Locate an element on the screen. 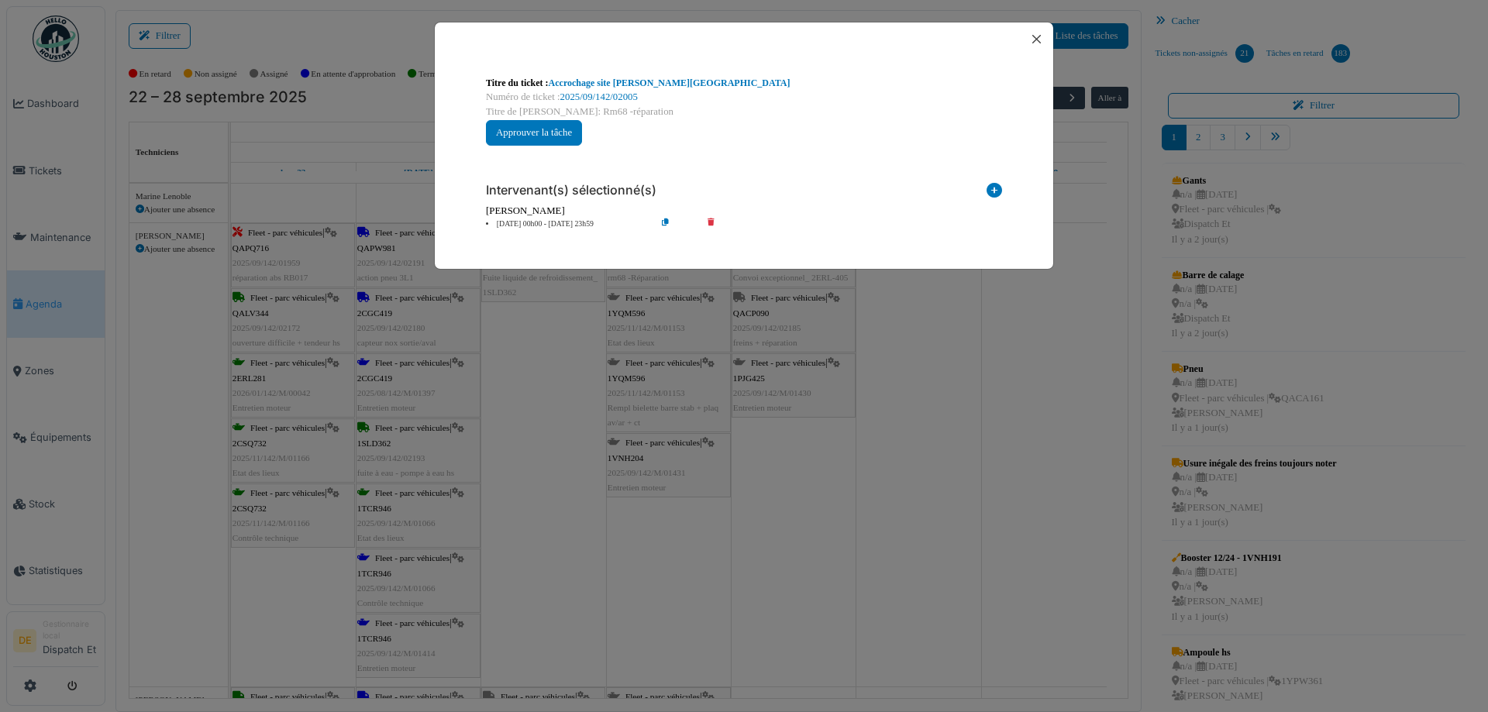 Image resolution: width=1488 pixels, height=712 pixels. div: Titre du ticket : is located at coordinates (744, 83).